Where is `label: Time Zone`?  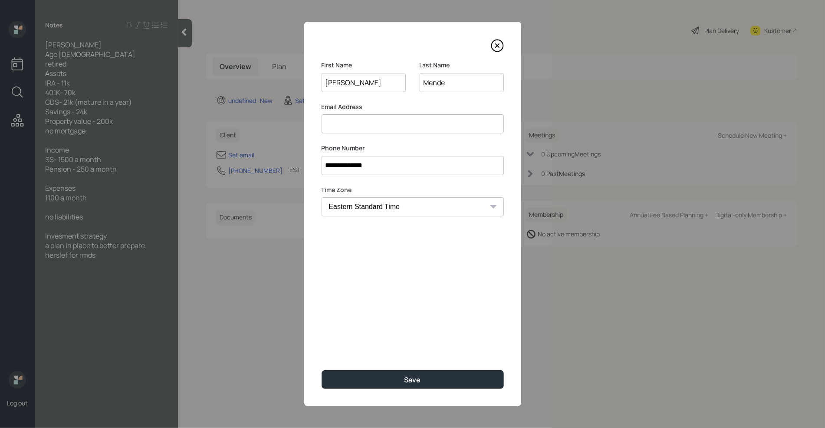 label: Time Zone is located at coordinates (413, 190).